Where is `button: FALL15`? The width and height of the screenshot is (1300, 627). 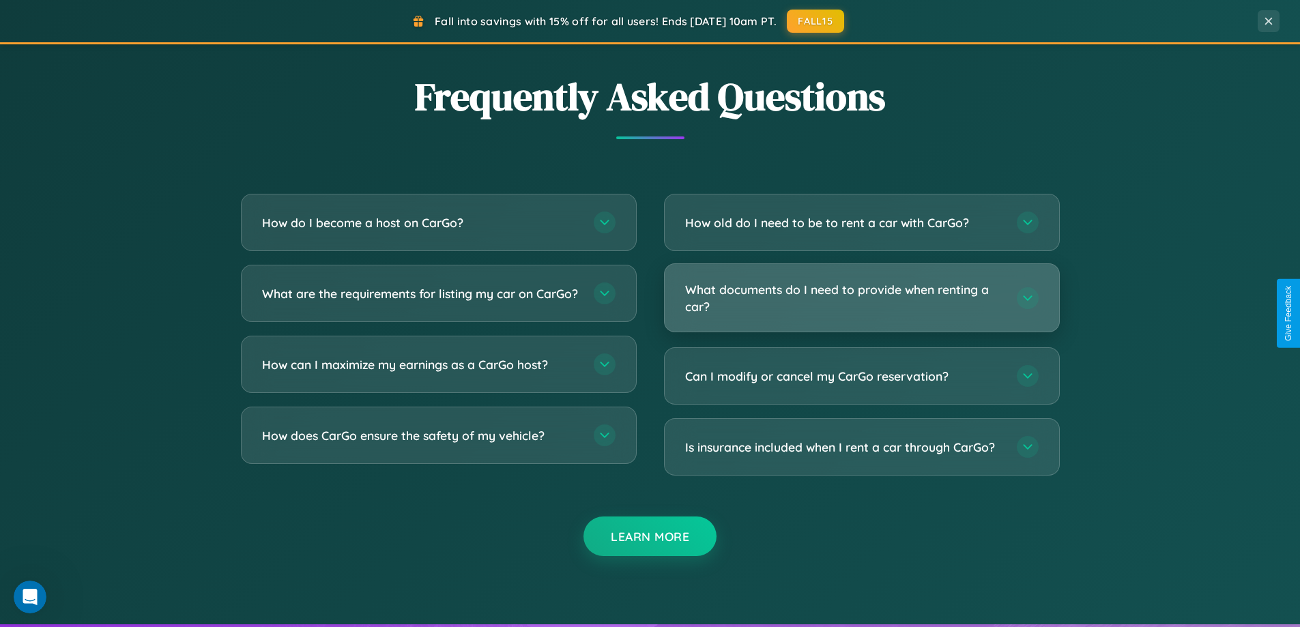 button: FALL15 is located at coordinates (816, 21).